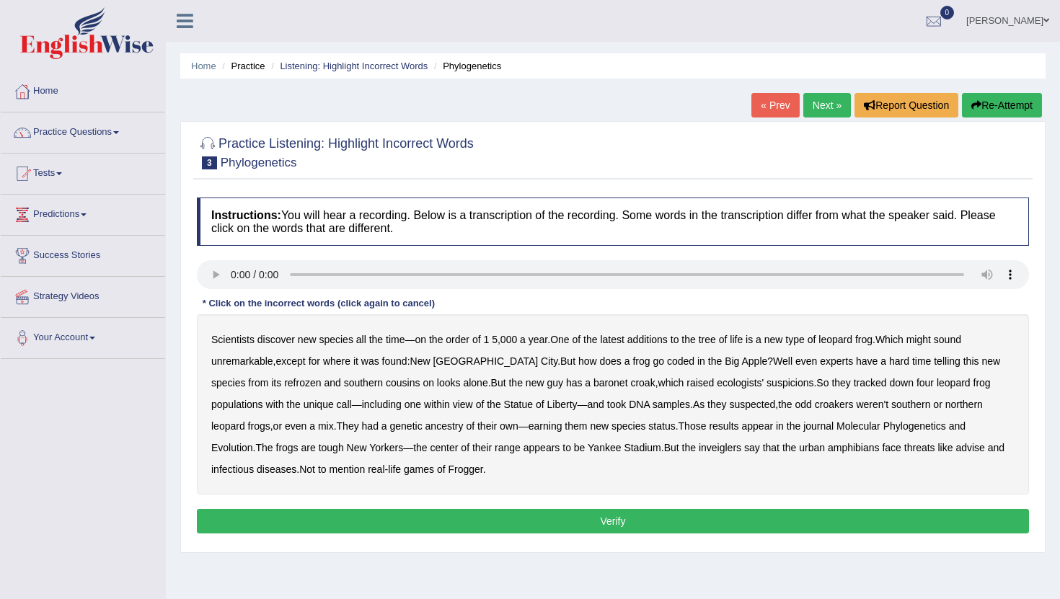 The height and width of the screenshot is (599, 1060). What do you see at coordinates (444, 426) in the screenshot?
I see `b: ancestry` at bounding box center [444, 426].